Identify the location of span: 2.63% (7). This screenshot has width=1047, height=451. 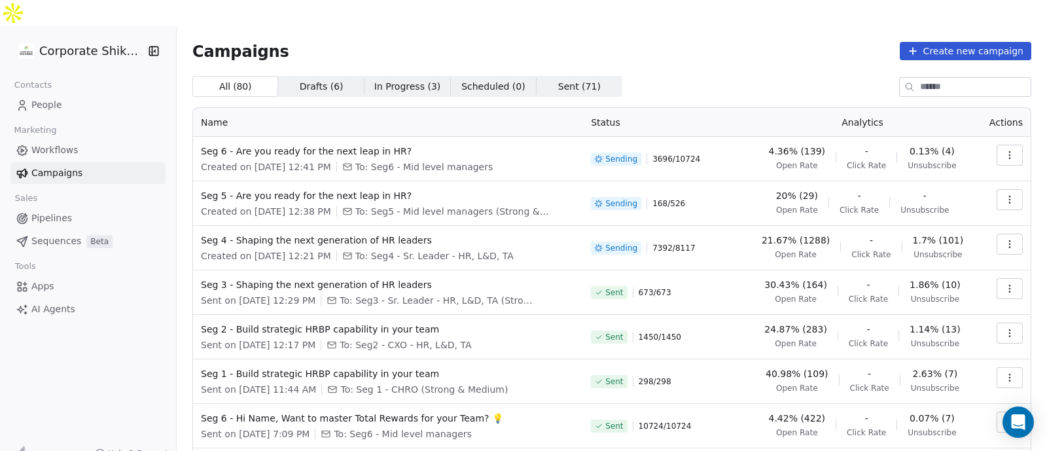
(935, 374).